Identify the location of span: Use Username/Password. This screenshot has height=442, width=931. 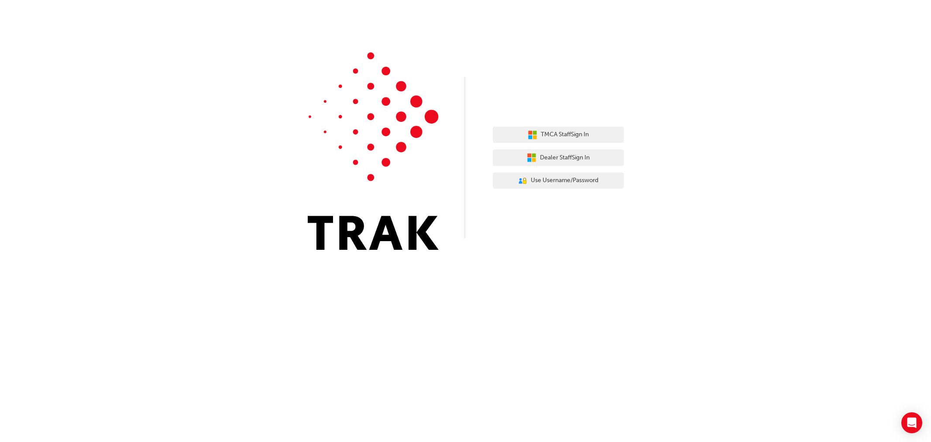
(564, 180).